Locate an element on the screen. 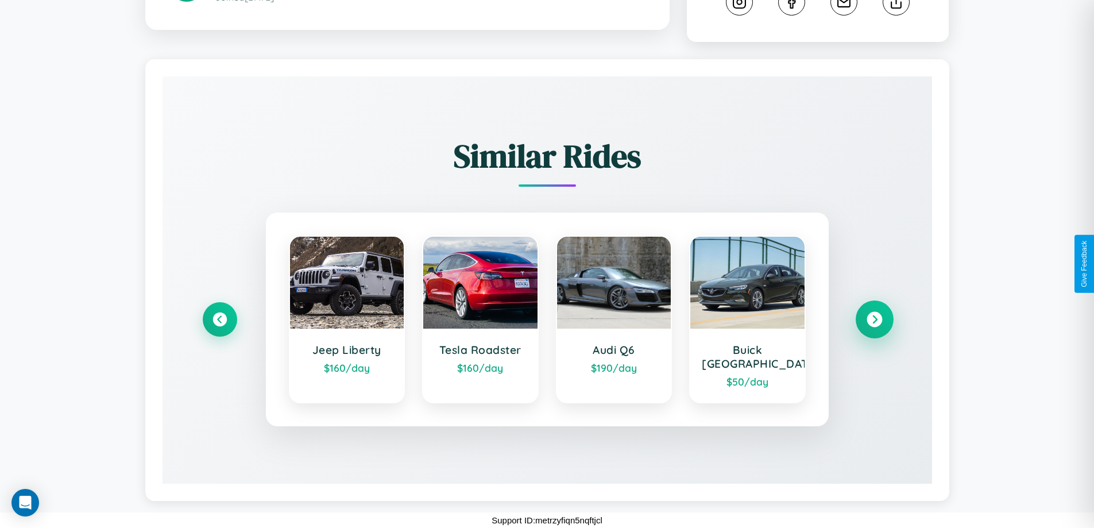 This screenshot has width=1094, height=528. div: Open Intercom Messenger is located at coordinates (25, 502).